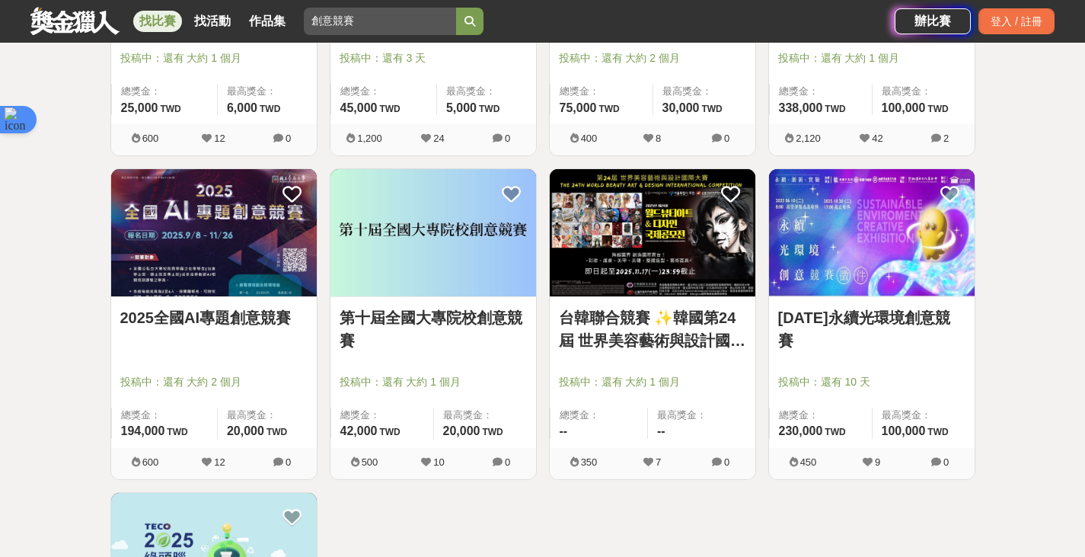  I want to click on span: 5,000, so click(462, 107).